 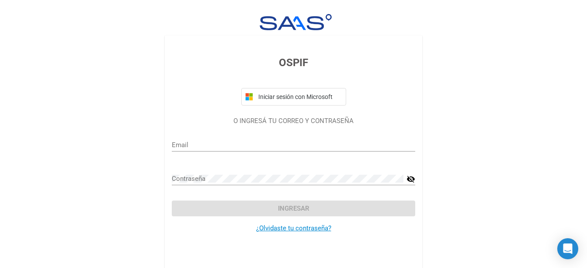 I want to click on p: O INGRESÁ TU CORREO Y CONTRASEÑA, so click(x=293, y=121).